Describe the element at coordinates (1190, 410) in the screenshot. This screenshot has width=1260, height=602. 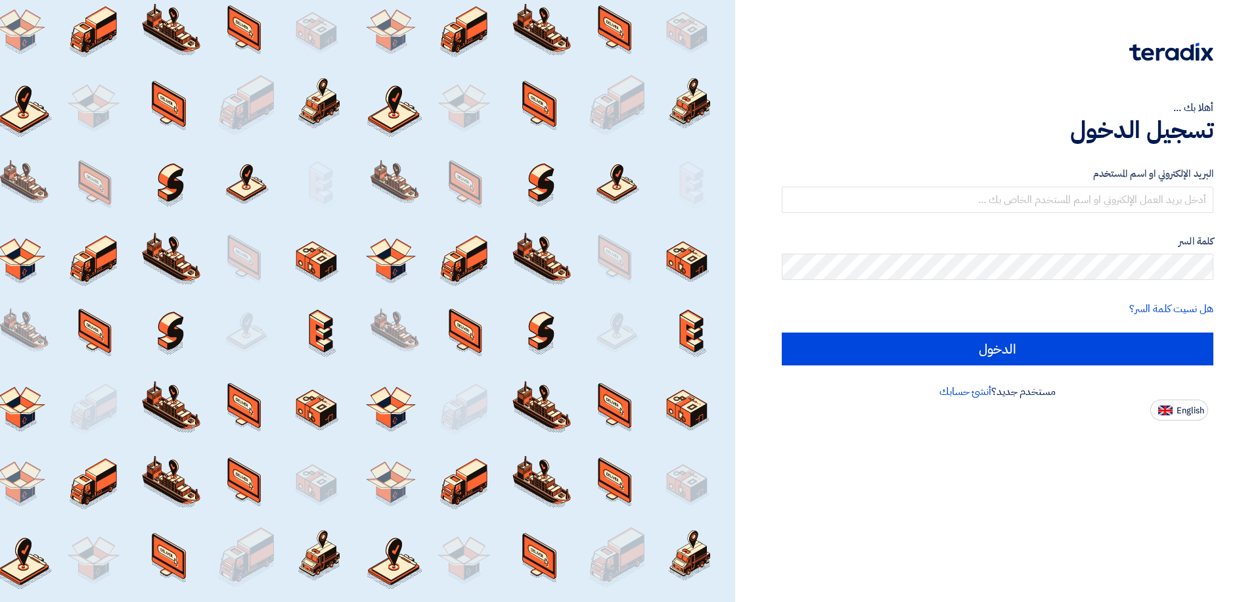
I see `span: English` at that location.